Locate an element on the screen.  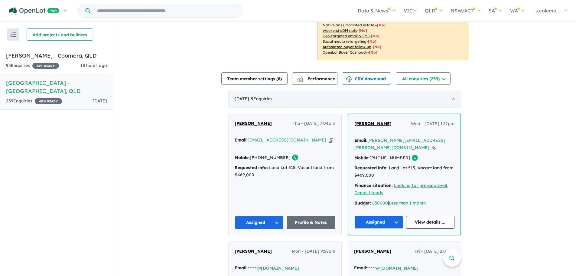
a: Less than 1 month is located at coordinates (408, 203).